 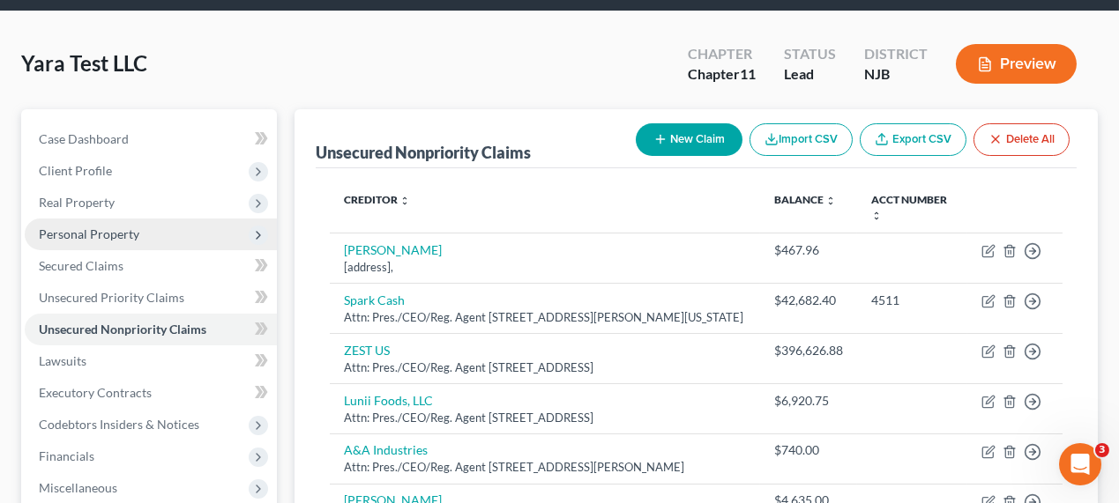 I want to click on a: Acct Number unfold_more, so click(x=909, y=207).